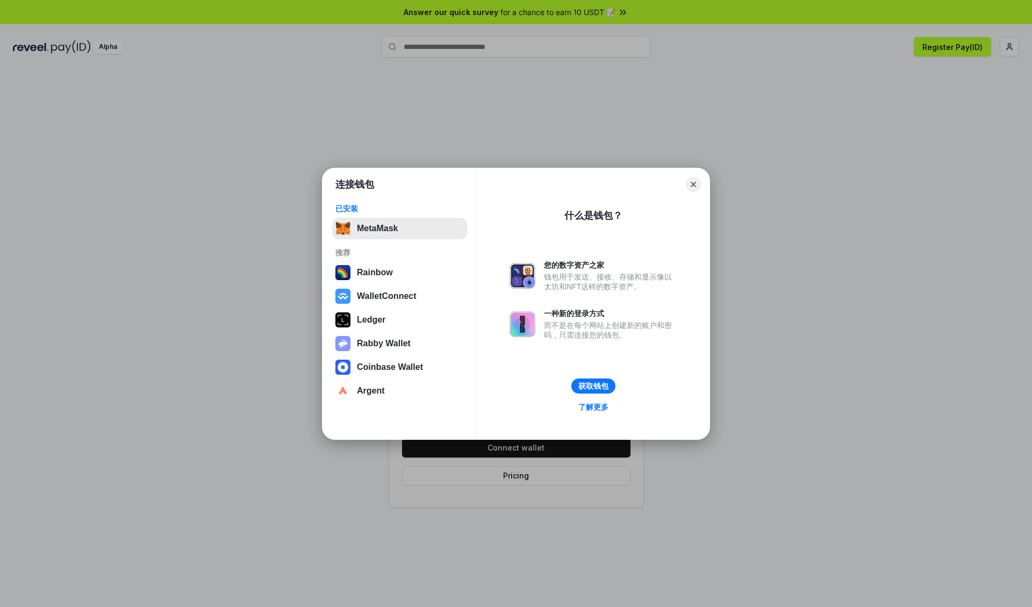 This screenshot has width=1032, height=607. What do you see at coordinates (593, 386) in the screenshot?
I see `button: 获取钱包` at bounding box center [593, 386].